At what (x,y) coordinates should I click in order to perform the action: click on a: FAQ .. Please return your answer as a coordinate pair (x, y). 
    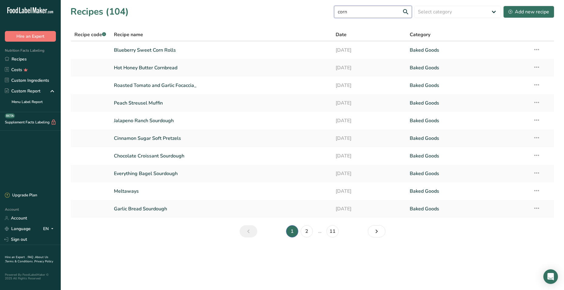
    Looking at the image, I should click on (31, 257).